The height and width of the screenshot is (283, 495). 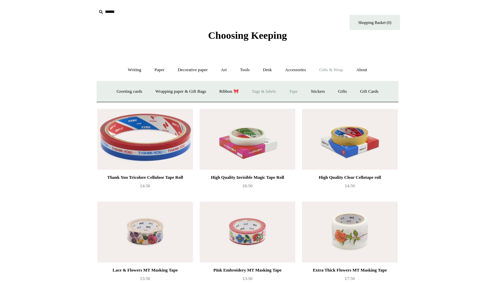 What do you see at coordinates (248, 187) in the screenshot?
I see `a: High Quality Invisible Magic Tape Roll £6.50` at bounding box center [248, 187].